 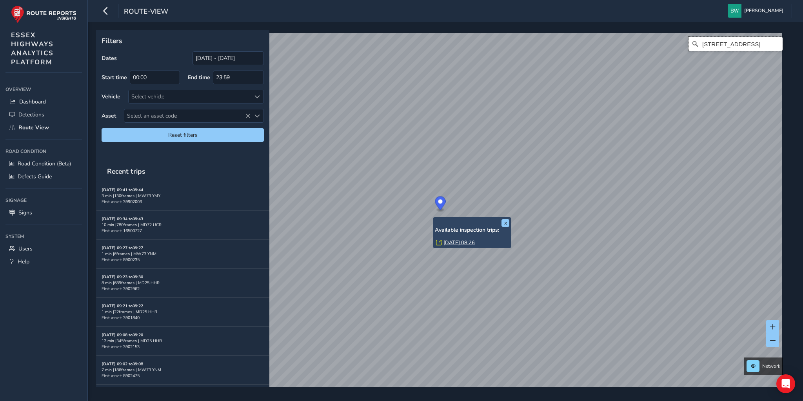 I want to click on a: Dashboard, so click(x=44, y=102).